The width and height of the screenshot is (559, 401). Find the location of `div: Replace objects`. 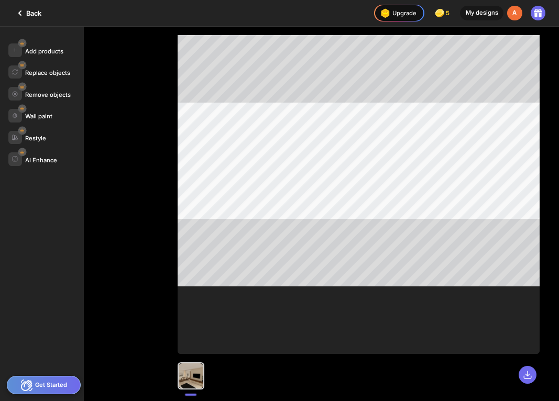

div: Replace objects is located at coordinates (48, 73).